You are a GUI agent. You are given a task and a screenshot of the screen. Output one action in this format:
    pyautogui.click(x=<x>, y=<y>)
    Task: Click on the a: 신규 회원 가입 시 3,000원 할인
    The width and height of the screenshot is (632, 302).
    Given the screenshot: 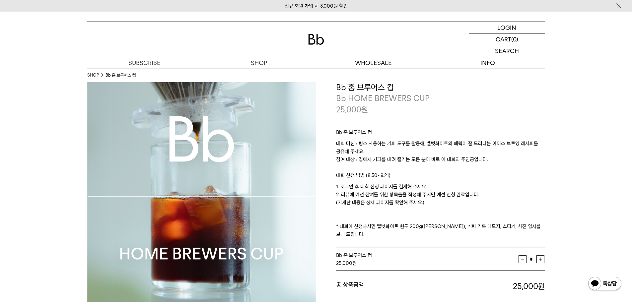 What is the action you would take?
    pyautogui.click(x=316, y=6)
    